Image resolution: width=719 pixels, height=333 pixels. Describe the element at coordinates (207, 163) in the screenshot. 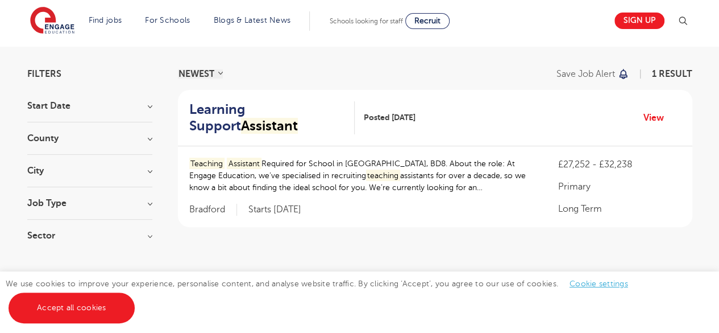

I see `mark: Teaching` at that location.